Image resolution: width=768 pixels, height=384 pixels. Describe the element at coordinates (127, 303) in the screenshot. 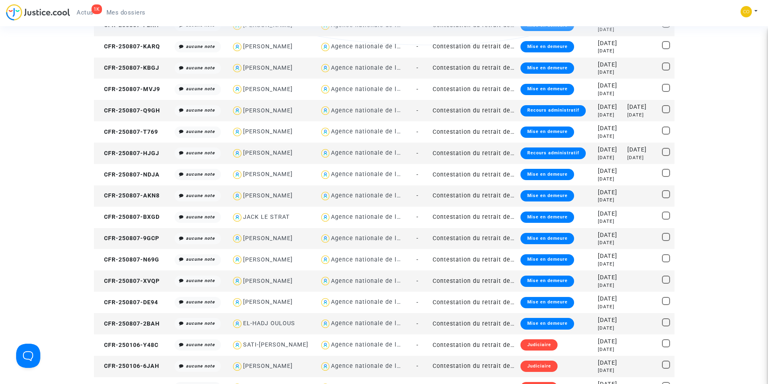

I see `span: CFR-250807-DE94` at that location.